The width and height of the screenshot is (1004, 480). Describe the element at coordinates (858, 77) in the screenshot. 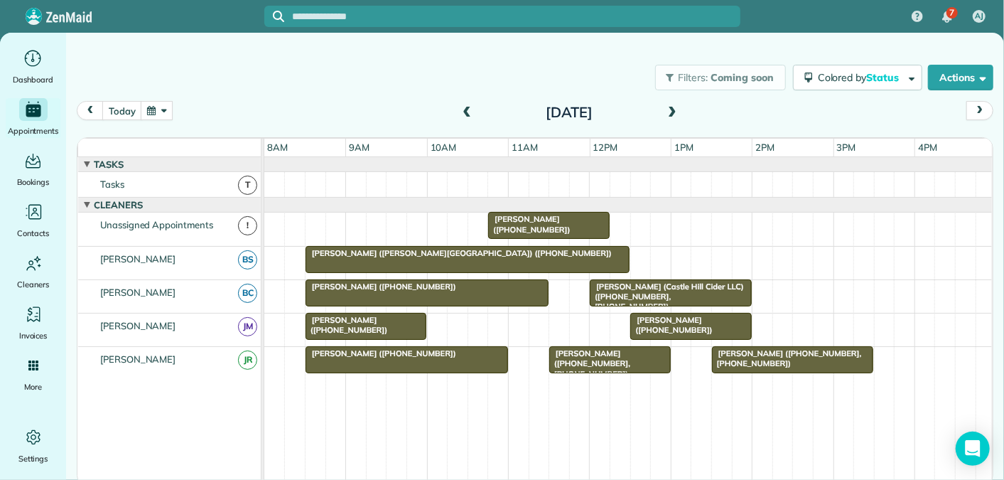

I see `button: Colored byStatus` at that location.